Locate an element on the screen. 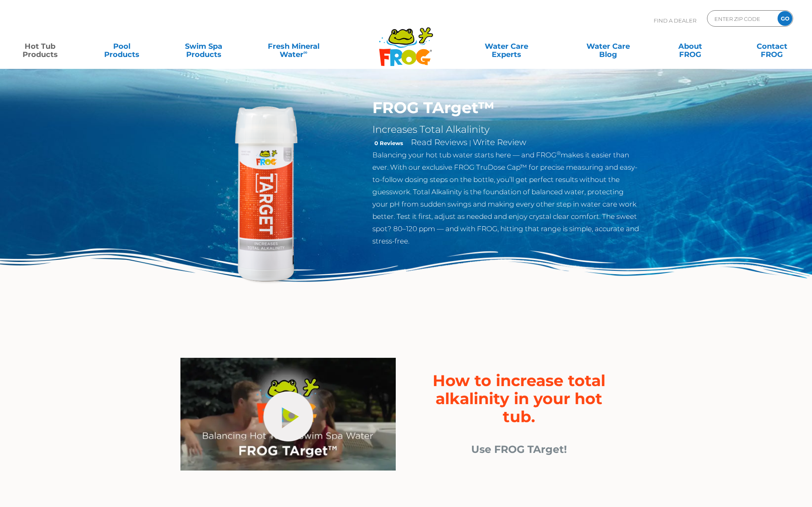 The width and height of the screenshot is (812, 507). span: How to increase total alkalinity in your hot tub. is located at coordinates (519, 399).